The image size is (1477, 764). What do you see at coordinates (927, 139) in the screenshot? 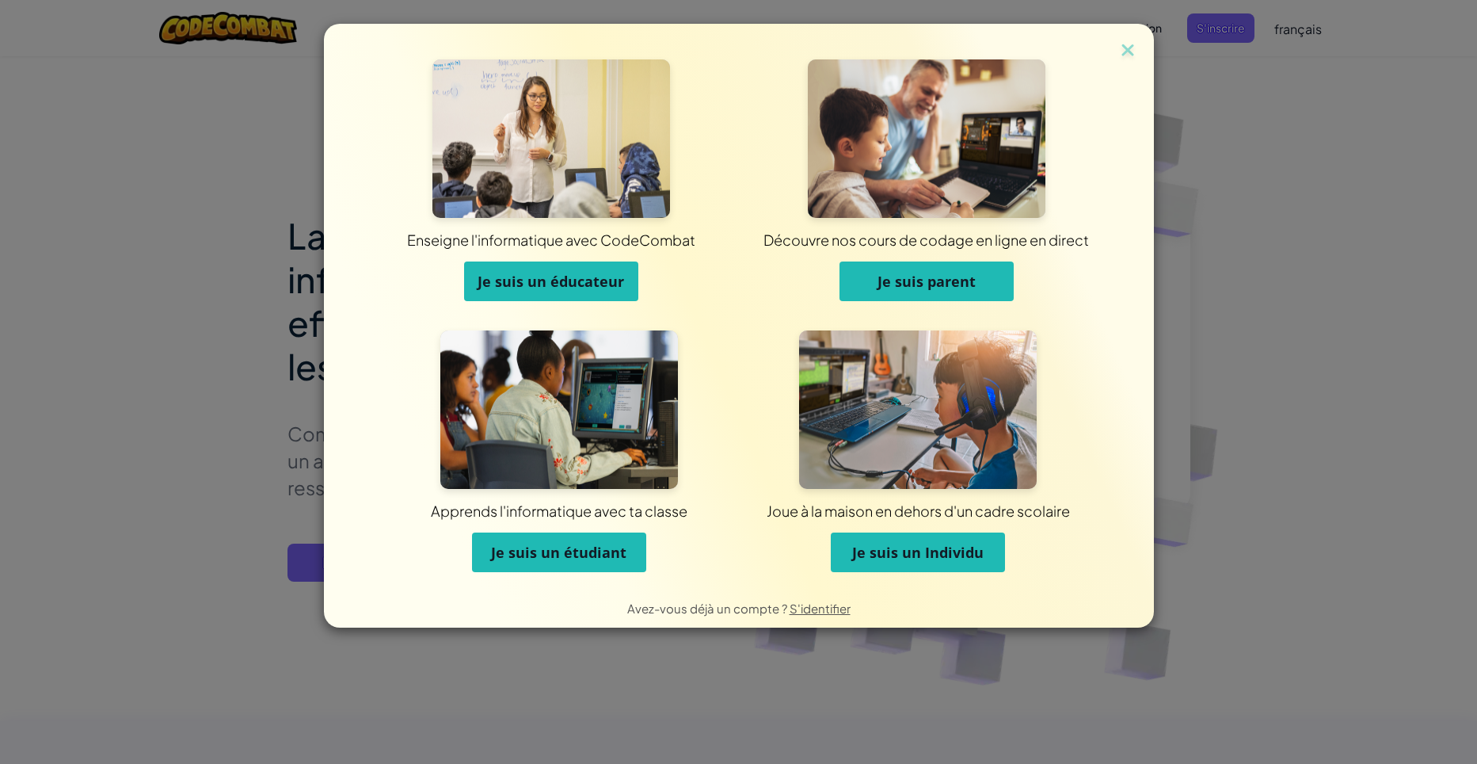
I see `img: Pour les parents` at bounding box center [927, 139].